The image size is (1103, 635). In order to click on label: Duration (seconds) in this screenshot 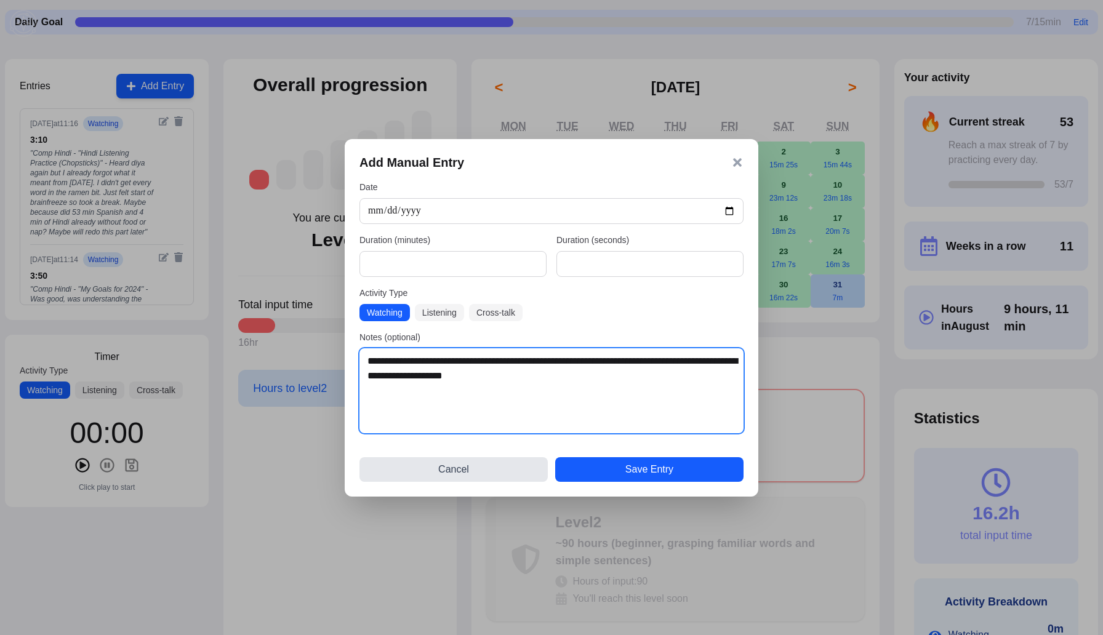, I will do `click(650, 240)`.